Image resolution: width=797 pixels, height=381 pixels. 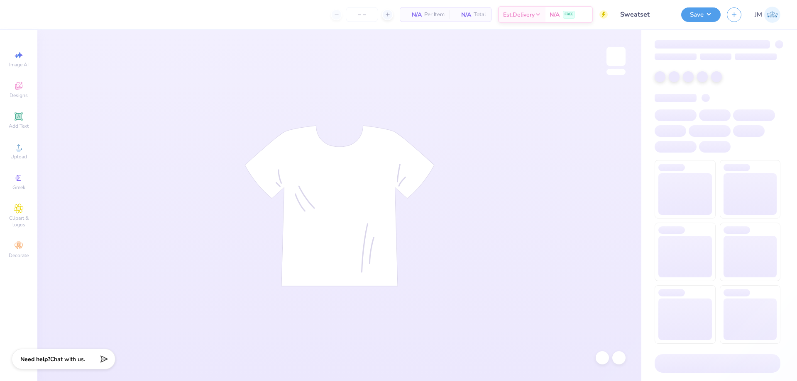 What do you see at coordinates (340, 206) in the screenshot?
I see `img: tee-skeleton.svg` at bounding box center [340, 206].